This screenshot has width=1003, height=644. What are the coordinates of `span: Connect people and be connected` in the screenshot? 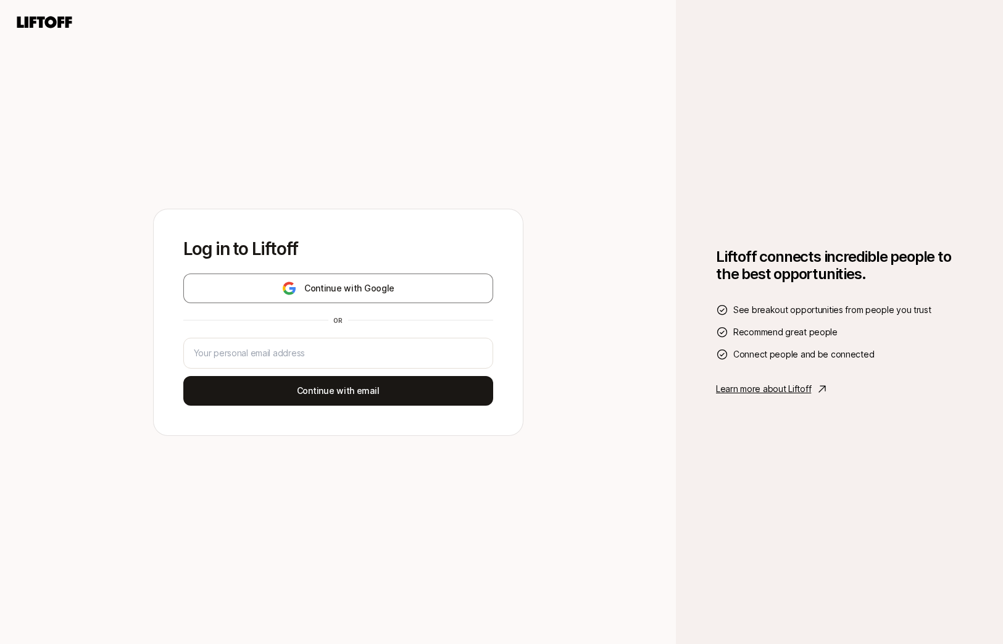 It's located at (803, 354).